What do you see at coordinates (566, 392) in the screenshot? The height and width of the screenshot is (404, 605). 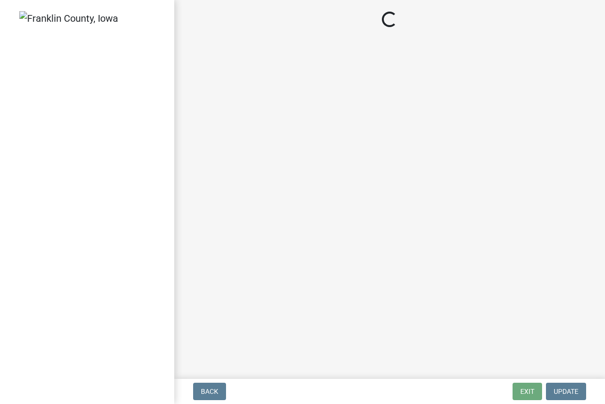 I see `span: Update` at bounding box center [566, 392].